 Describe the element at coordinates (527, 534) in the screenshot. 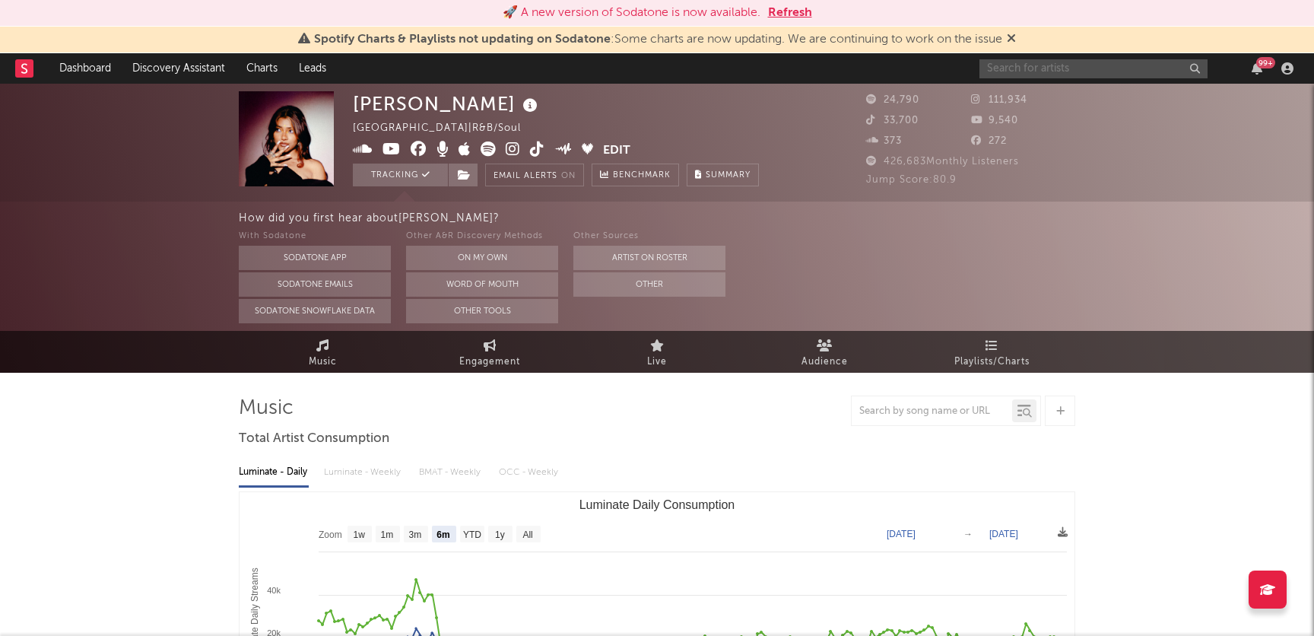

I see `text: All` at that location.